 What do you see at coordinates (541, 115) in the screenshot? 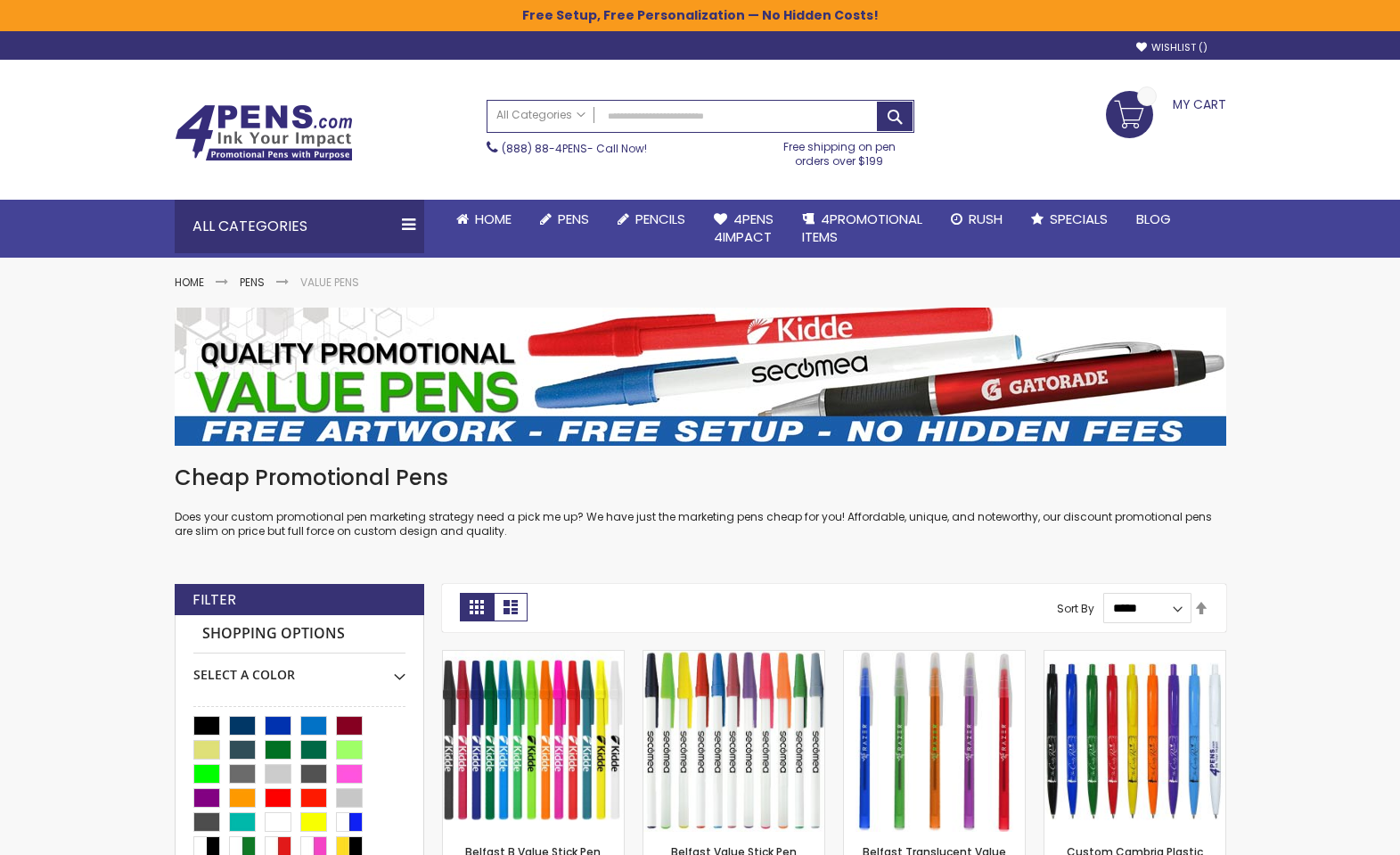
I see `span: All Categories` at bounding box center [541, 115].